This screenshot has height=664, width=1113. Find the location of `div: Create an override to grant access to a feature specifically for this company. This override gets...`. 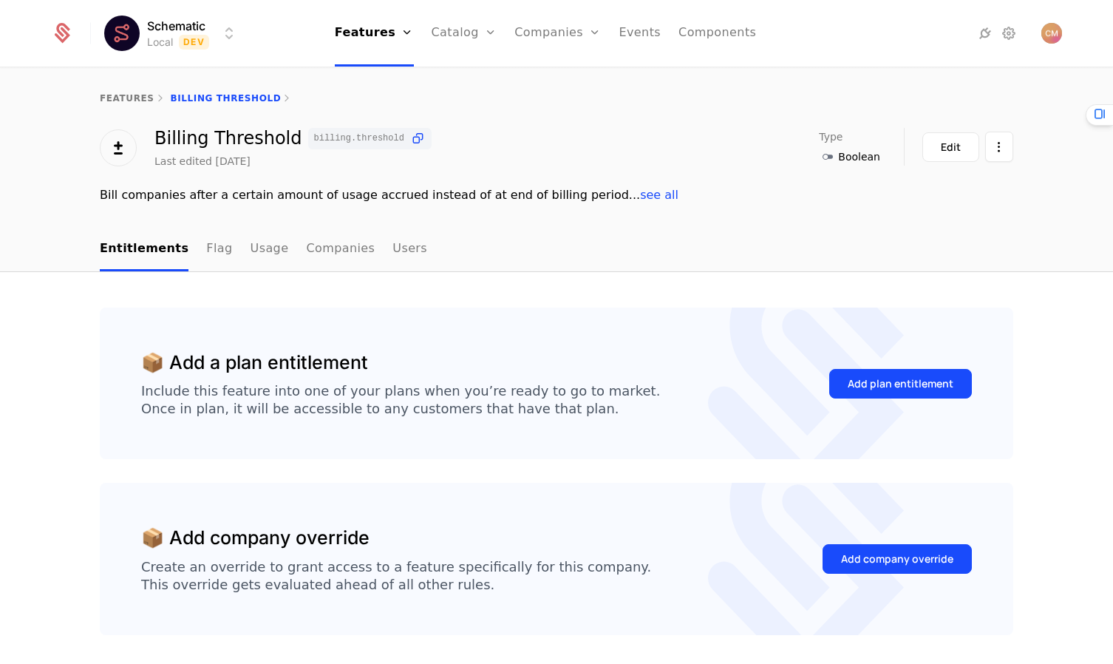

div: Create an override to grant access to a feature specifically for this company. This override gets... is located at coordinates (396, 576).